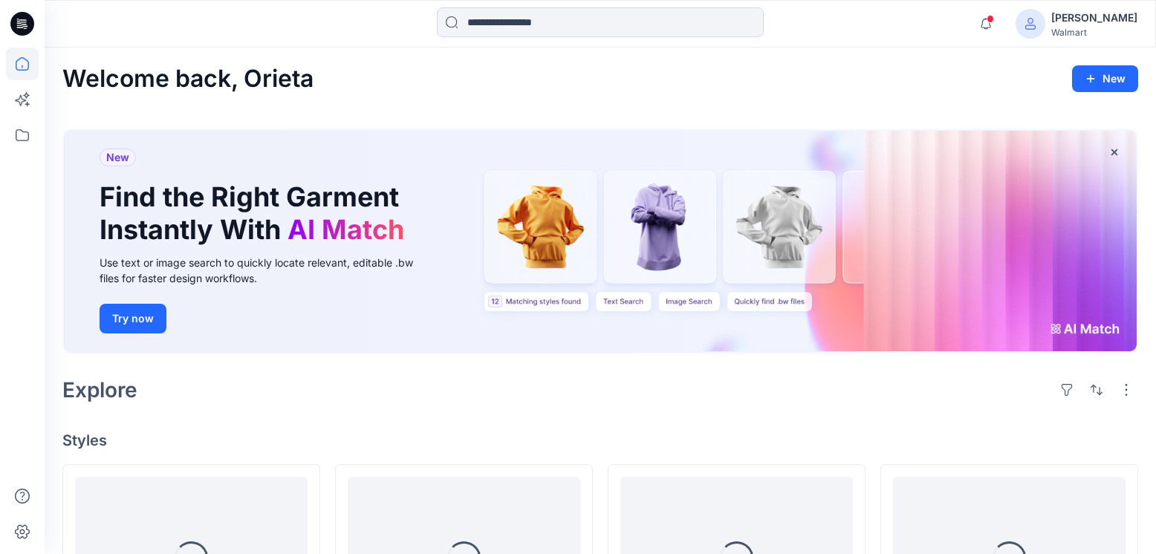 Image resolution: width=1156 pixels, height=554 pixels. I want to click on svg: avatar, so click(1031, 24).